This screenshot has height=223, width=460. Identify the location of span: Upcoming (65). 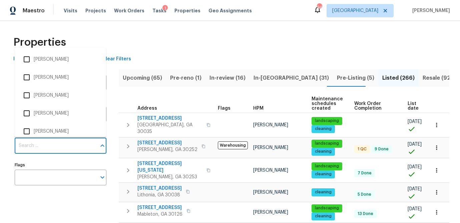
(142, 78).